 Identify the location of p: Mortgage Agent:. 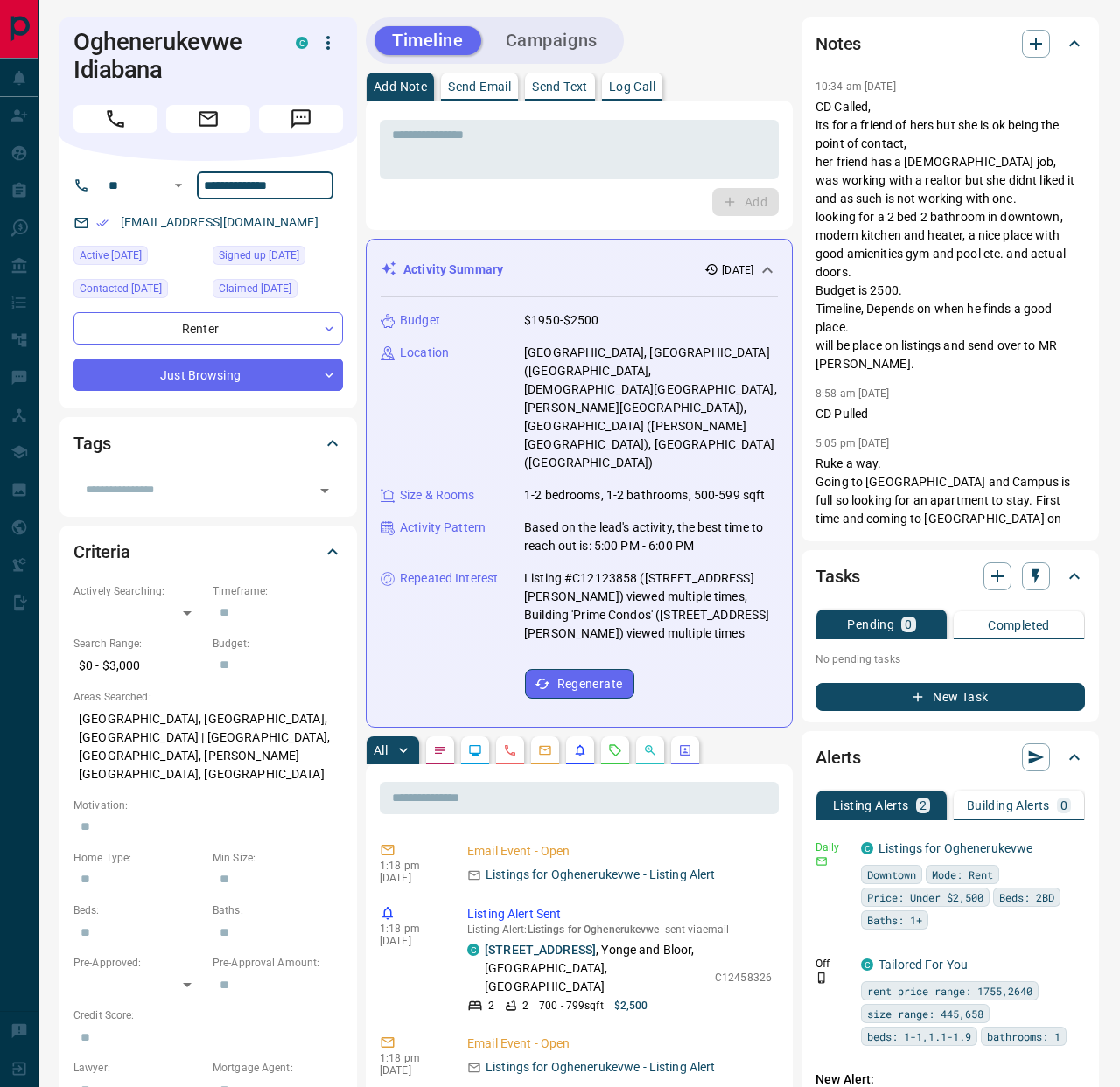
(277, 1068).